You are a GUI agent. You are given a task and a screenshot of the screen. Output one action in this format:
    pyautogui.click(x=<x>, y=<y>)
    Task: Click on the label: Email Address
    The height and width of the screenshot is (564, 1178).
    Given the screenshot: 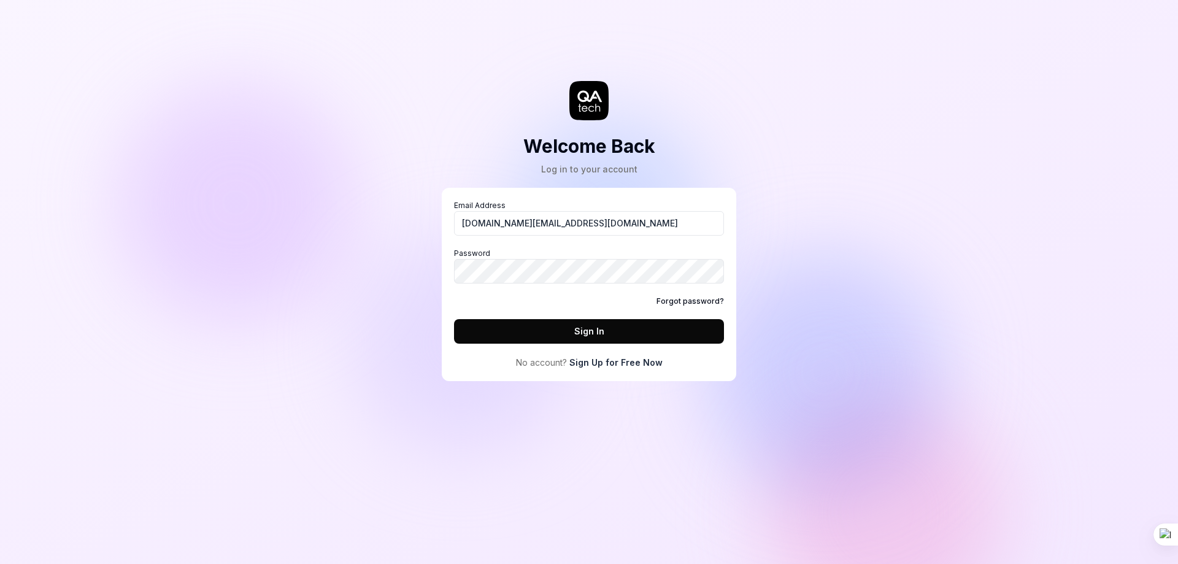 What is the action you would take?
    pyautogui.click(x=589, y=218)
    